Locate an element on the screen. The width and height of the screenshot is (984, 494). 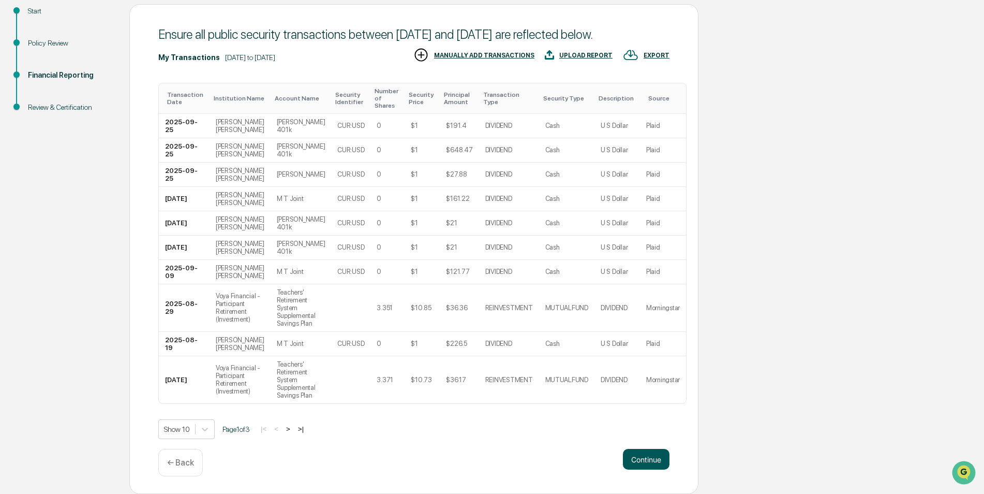
a: 🗄️Attestations is located at coordinates (101, 189).